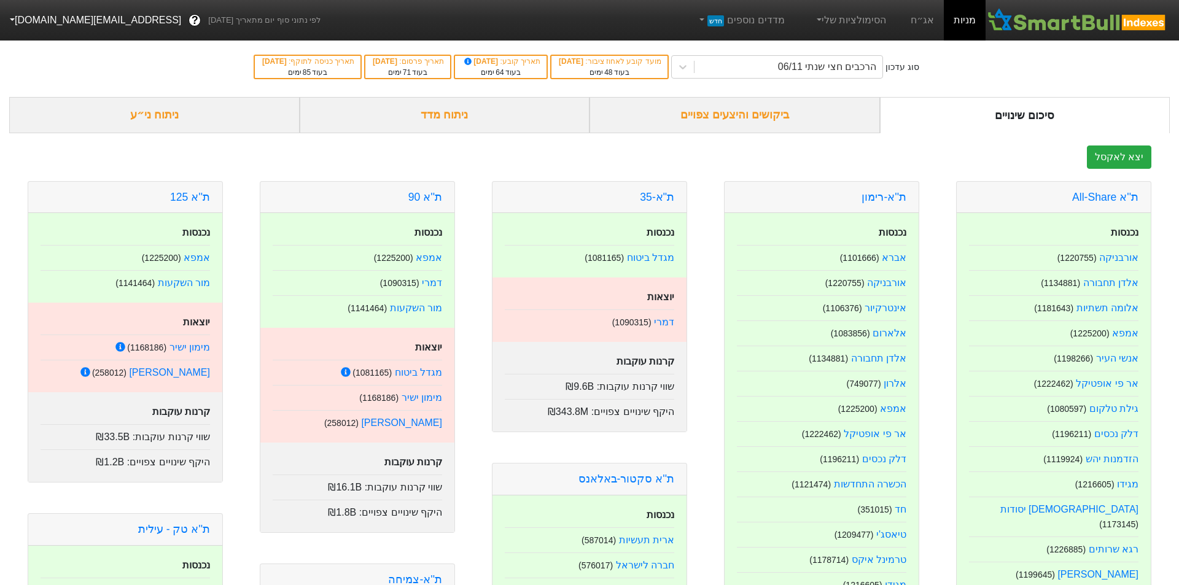 The image size is (1179, 585). Describe the element at coordinates (894, 257) in the screenshot. I see `a: אברא` at that location.